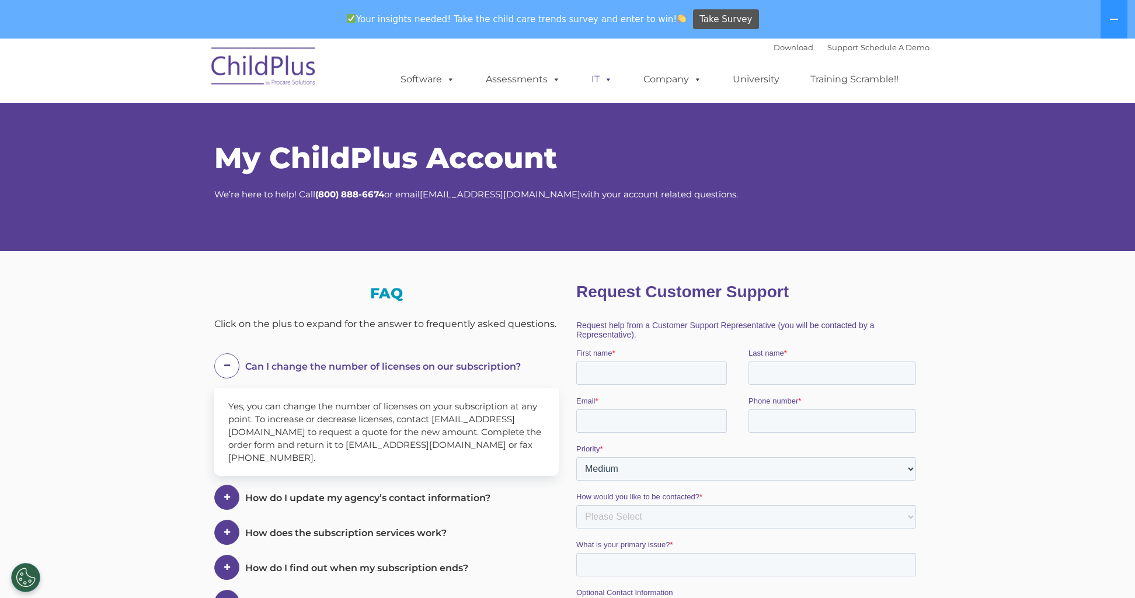 The height and width of the screenshot is (598, 1135). What do you see at coordinates (26, 578) in the screenshot?
I see `button: Cookies Settings` at bounding box center [26, 578].